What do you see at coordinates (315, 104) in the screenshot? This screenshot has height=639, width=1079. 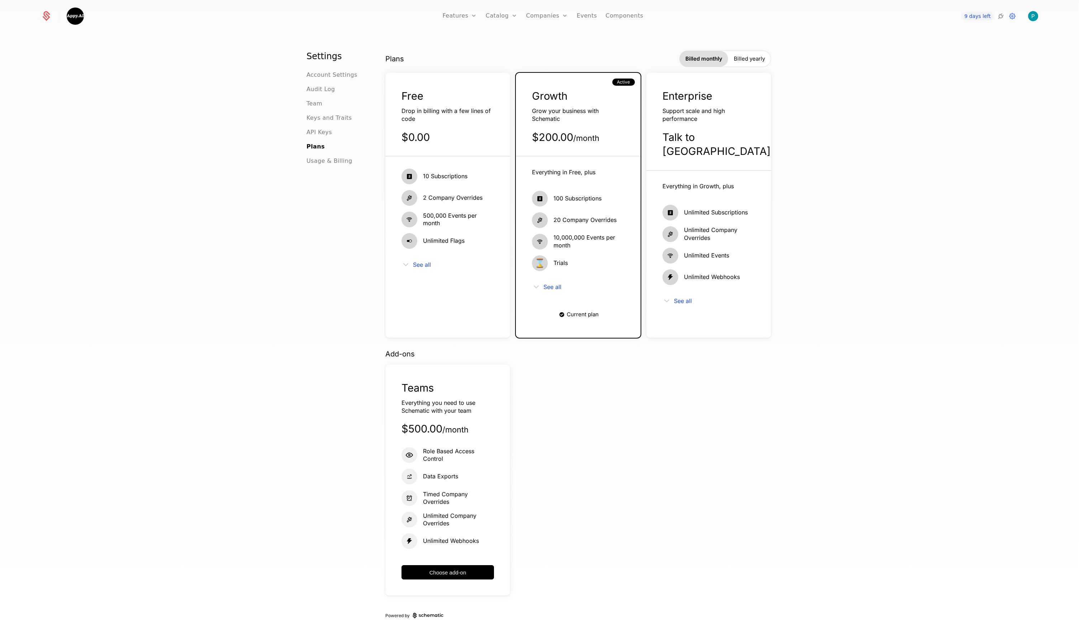 I see `a: Team` at bounding box center [315, 104].